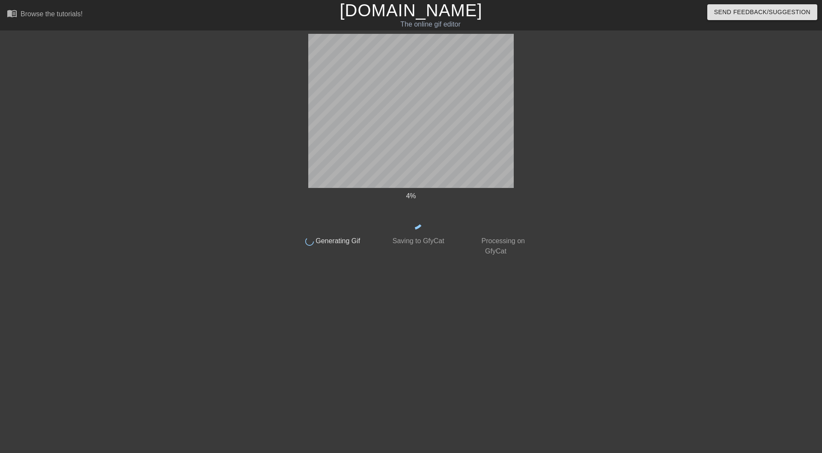 This screenshot has height=453, width=822. What do you see at coordinates (51, 14) in the screenshot?
I see `div: Browse the tutorials!` at bounding box center [51, 14].